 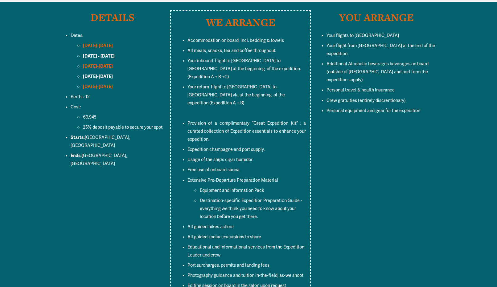 I want to click on p: Photography guidance and tuition in-the-field, as-we shoot, so click(x=247, y=276).